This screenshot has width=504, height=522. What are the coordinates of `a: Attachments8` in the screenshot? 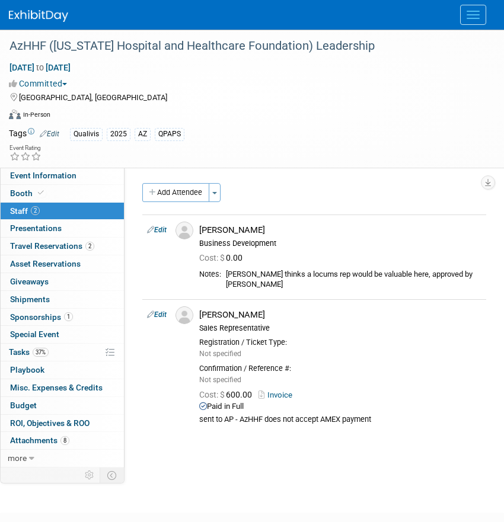 It's located at (62, 440).